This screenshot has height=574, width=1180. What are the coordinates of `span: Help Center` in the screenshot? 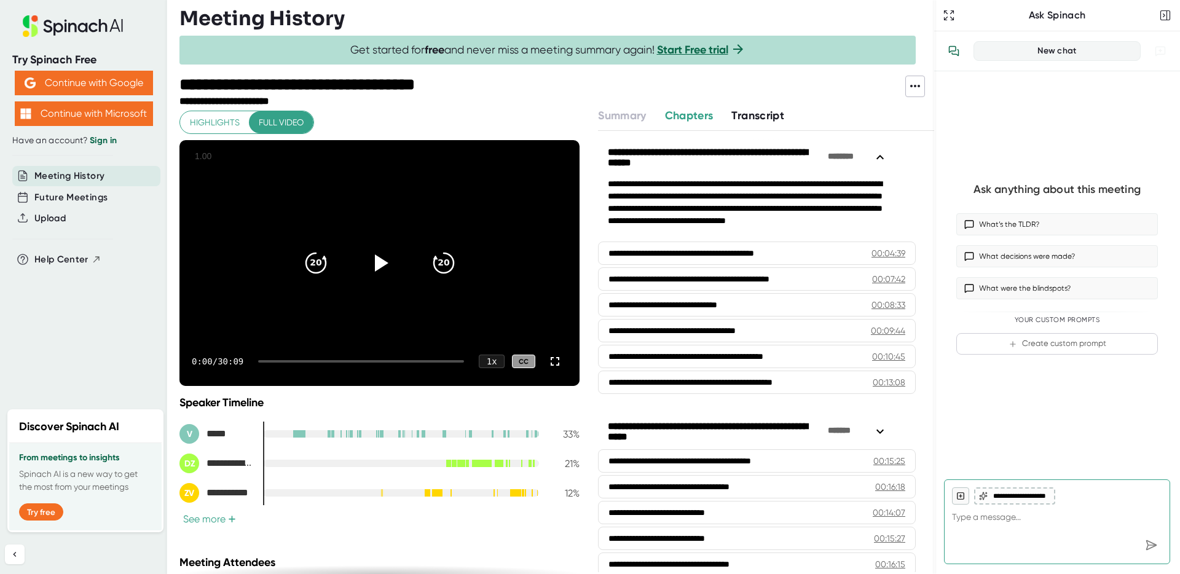 It's located at (61, 259).